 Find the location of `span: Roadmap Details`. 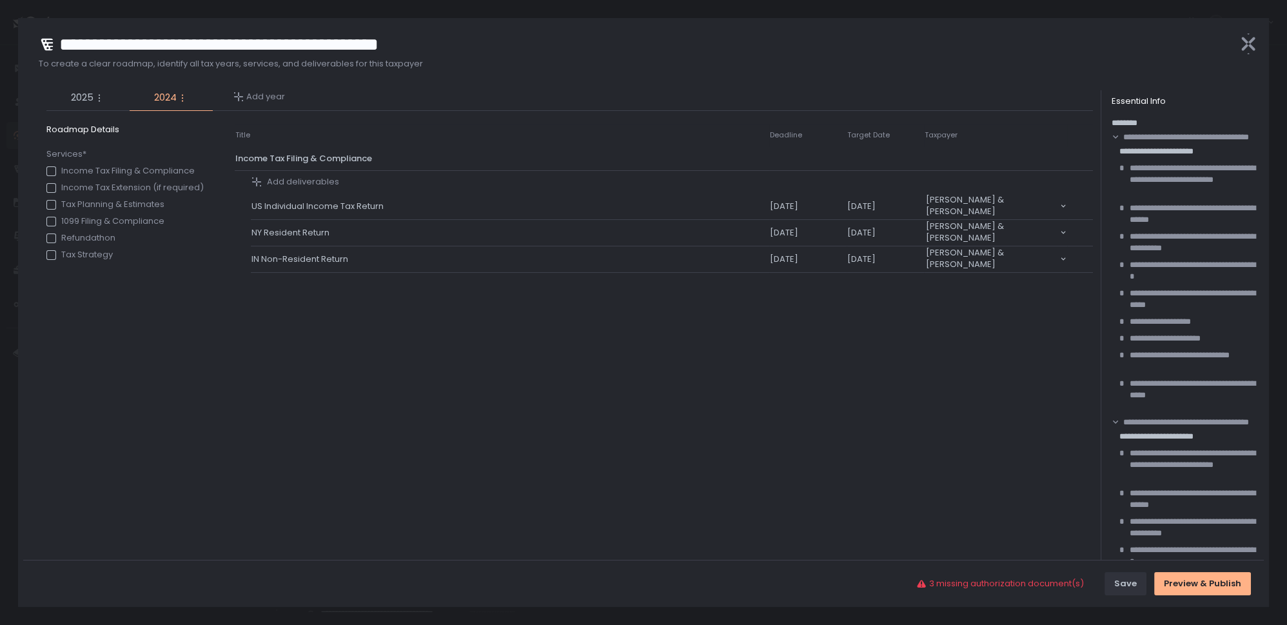

span: Roadmap Details is located at coordinates (128, 130).